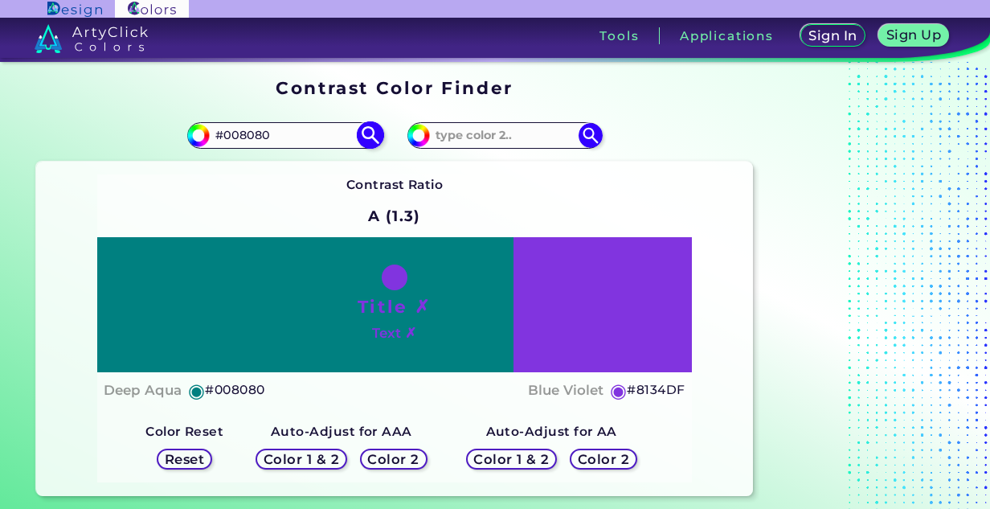  I want to click on strong: Color Reset, so click(184, 431).